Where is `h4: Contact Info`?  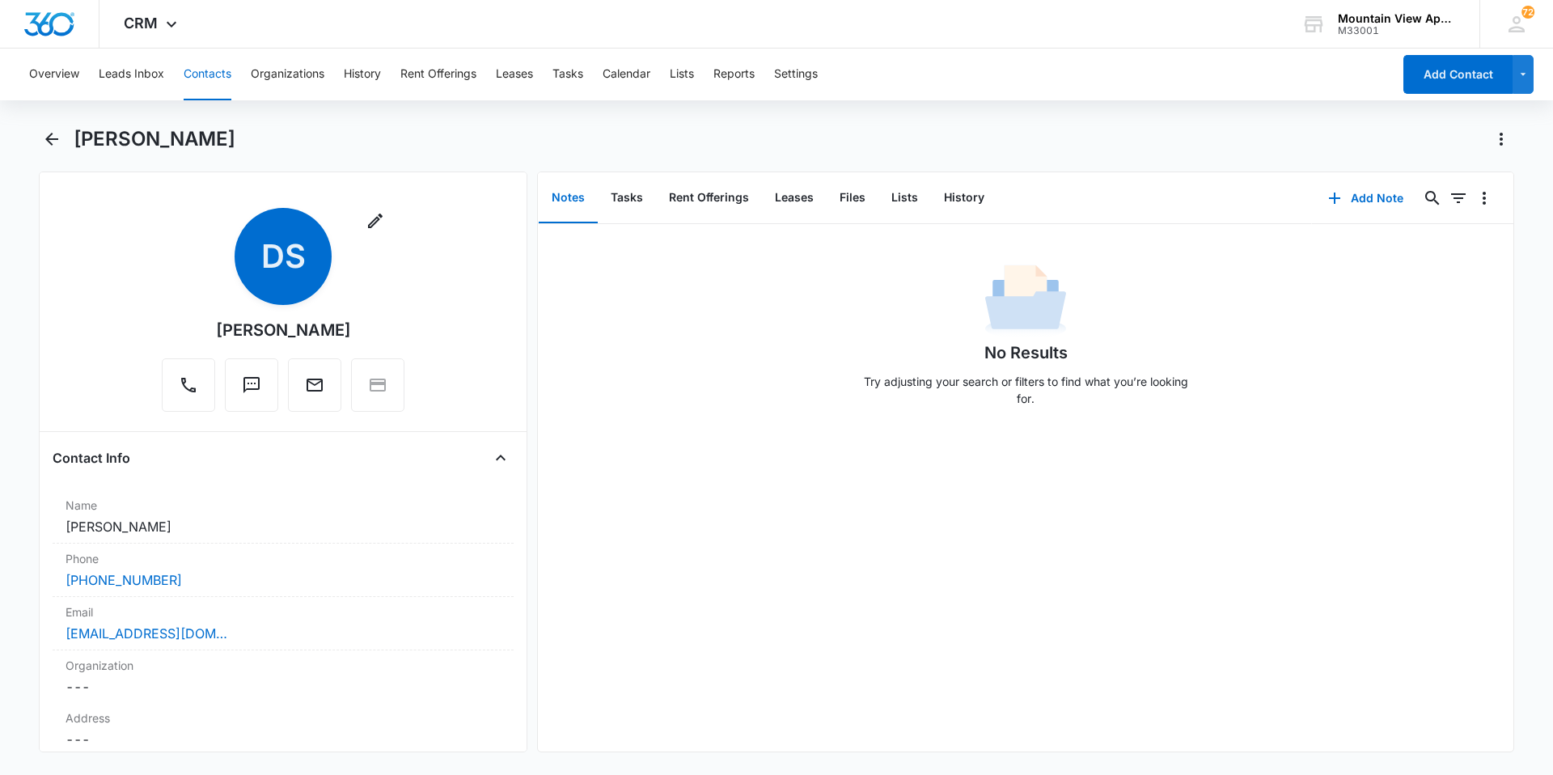
h4: Contact Info is located at coordinates (91, 458).